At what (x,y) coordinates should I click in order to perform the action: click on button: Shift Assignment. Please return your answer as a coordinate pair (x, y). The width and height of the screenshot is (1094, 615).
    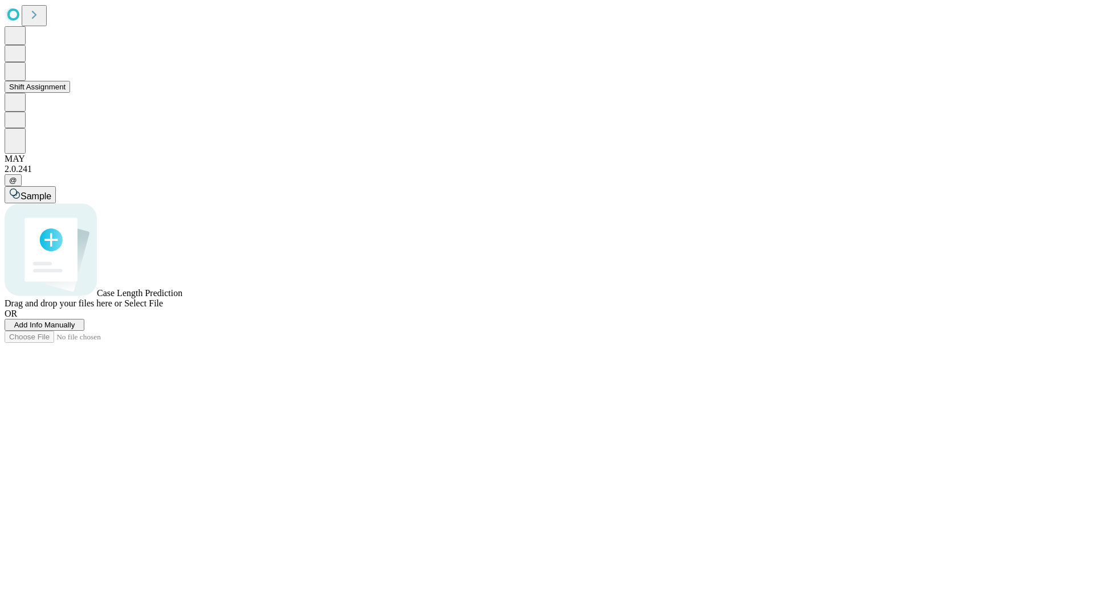
    Looking at the image, I should click on (37, 87).